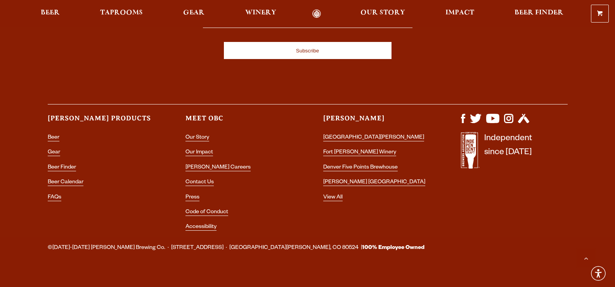 The height and width of the screenshot is (287, 615). What do you see at coordinates (207, 212) in the screenshot?
I see `a: Code of Conduct` at bounding box center [207, 212].